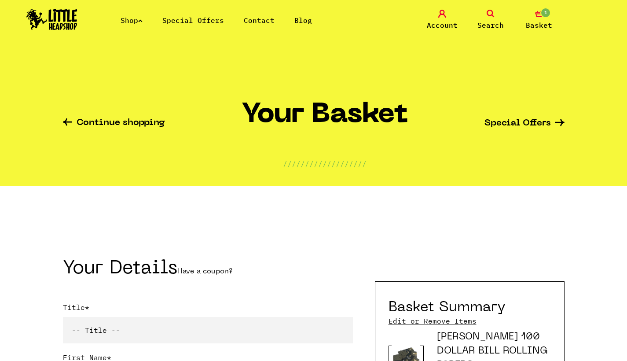  What do you see at coordinates (131, 20) in the screenshot?
I see `a: Shop` at bounding box center [131, 20].